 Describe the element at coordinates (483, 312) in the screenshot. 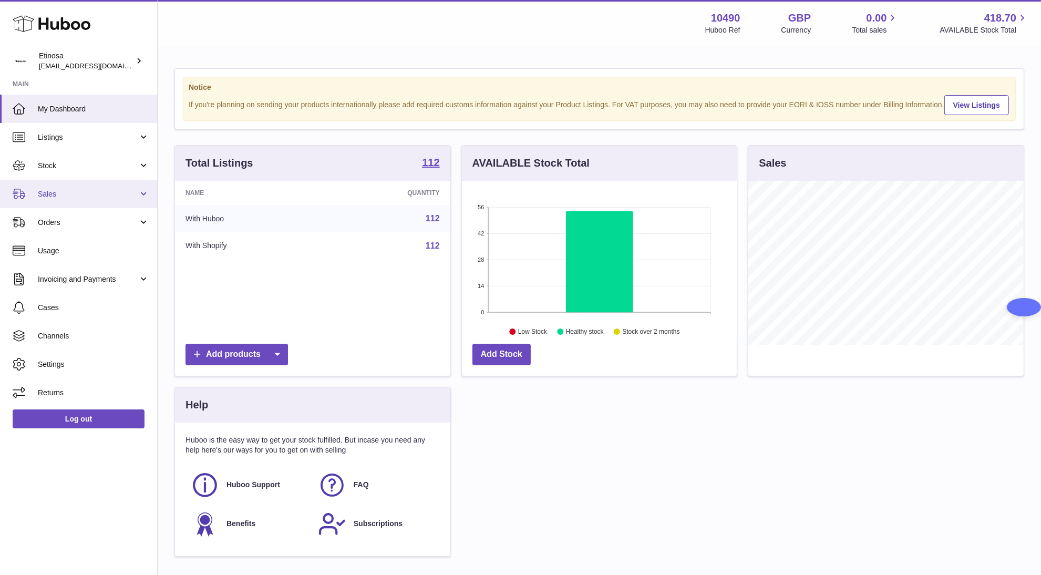

I see `text: 0` at that location.